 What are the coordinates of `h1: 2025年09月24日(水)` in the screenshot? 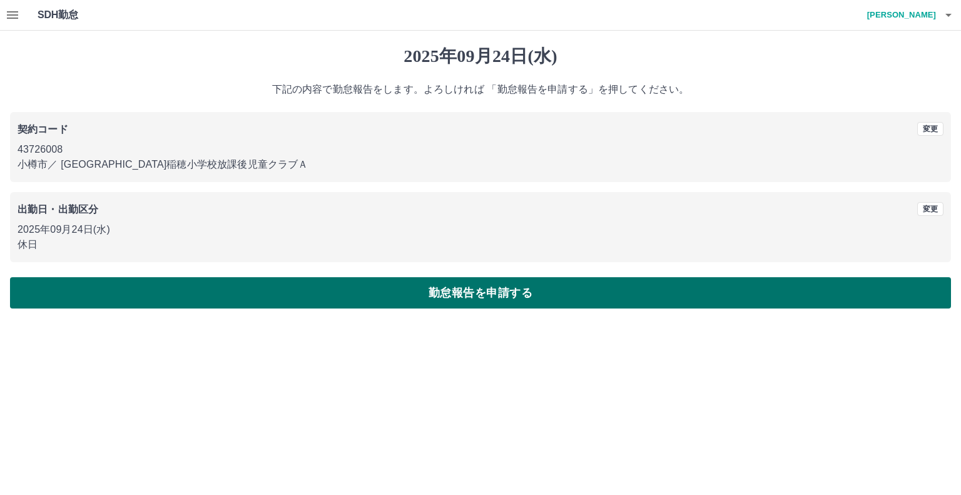 It's located at (481, 56).